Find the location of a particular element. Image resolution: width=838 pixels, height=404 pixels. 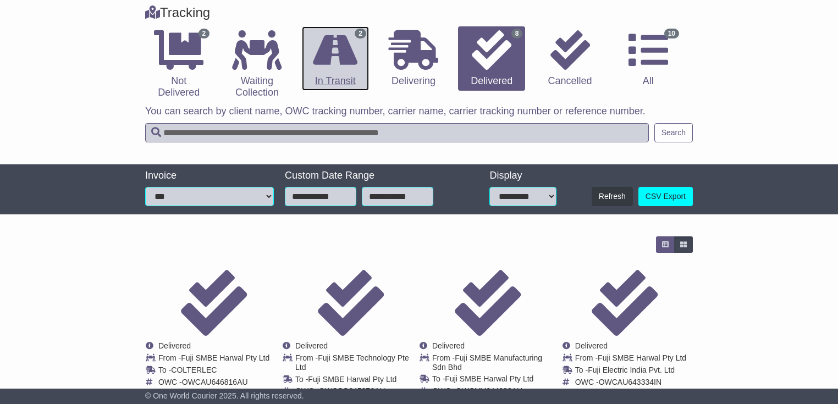

span: 8 is located at coordinates (517, 34).